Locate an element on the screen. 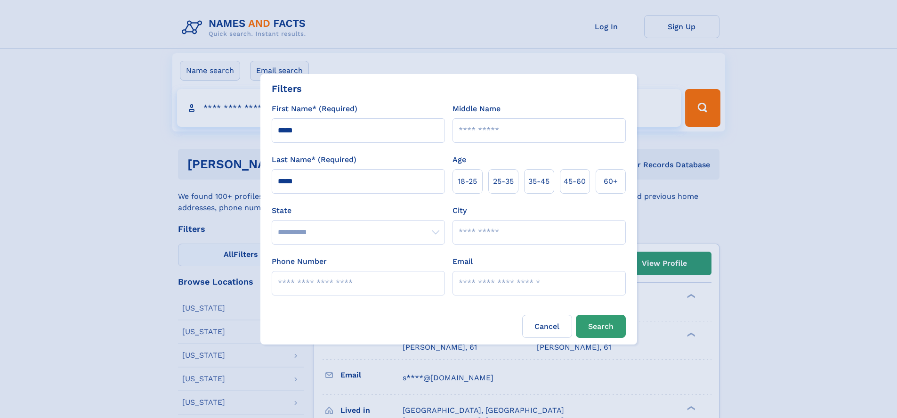 Image resolution: width=897 pixels, height=418 pixels. span: 45‑60 is located at coordinates (575, 181).